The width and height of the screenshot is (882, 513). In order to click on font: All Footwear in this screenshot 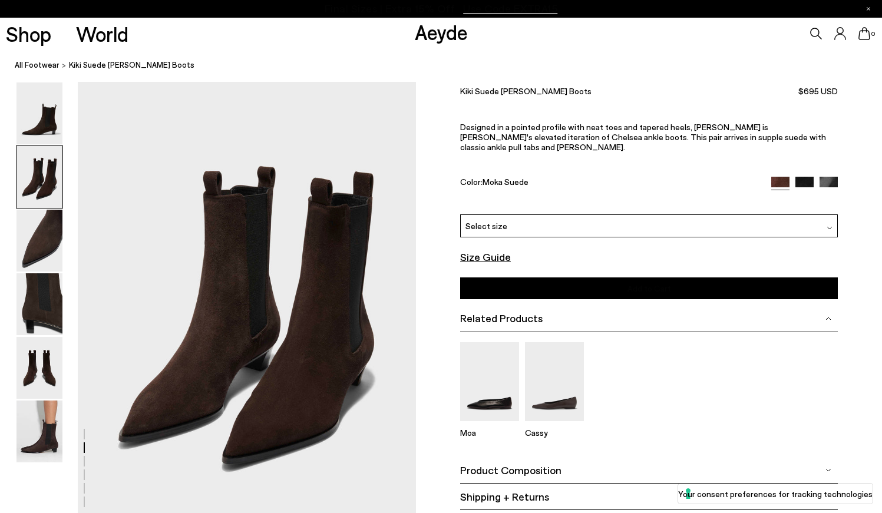, I will do `click(37, 65)`.